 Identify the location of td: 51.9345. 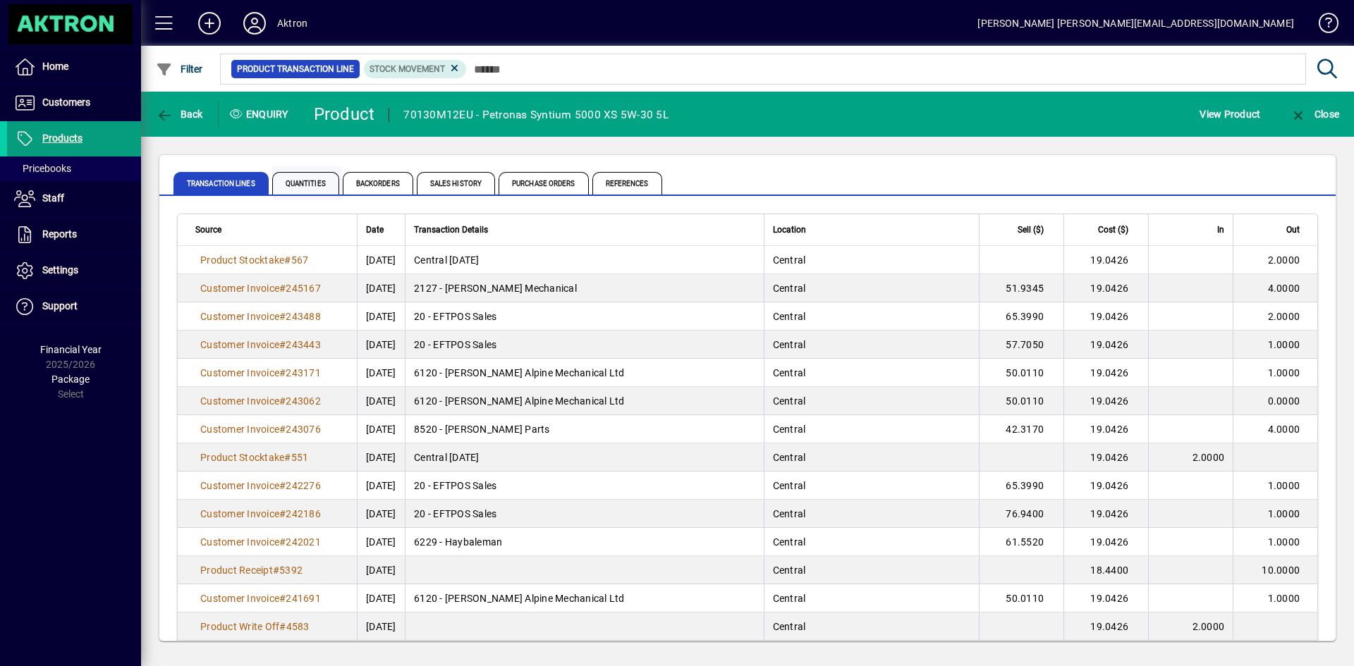
(1021, 288).